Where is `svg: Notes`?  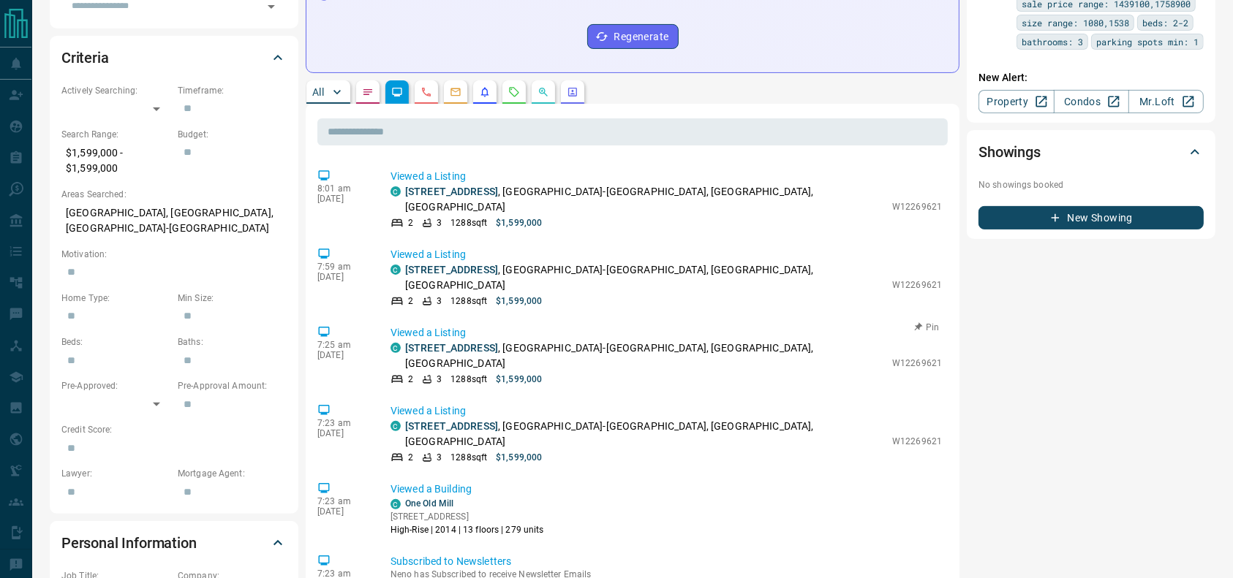
svg: Notes is located at coordinates (368, 92).